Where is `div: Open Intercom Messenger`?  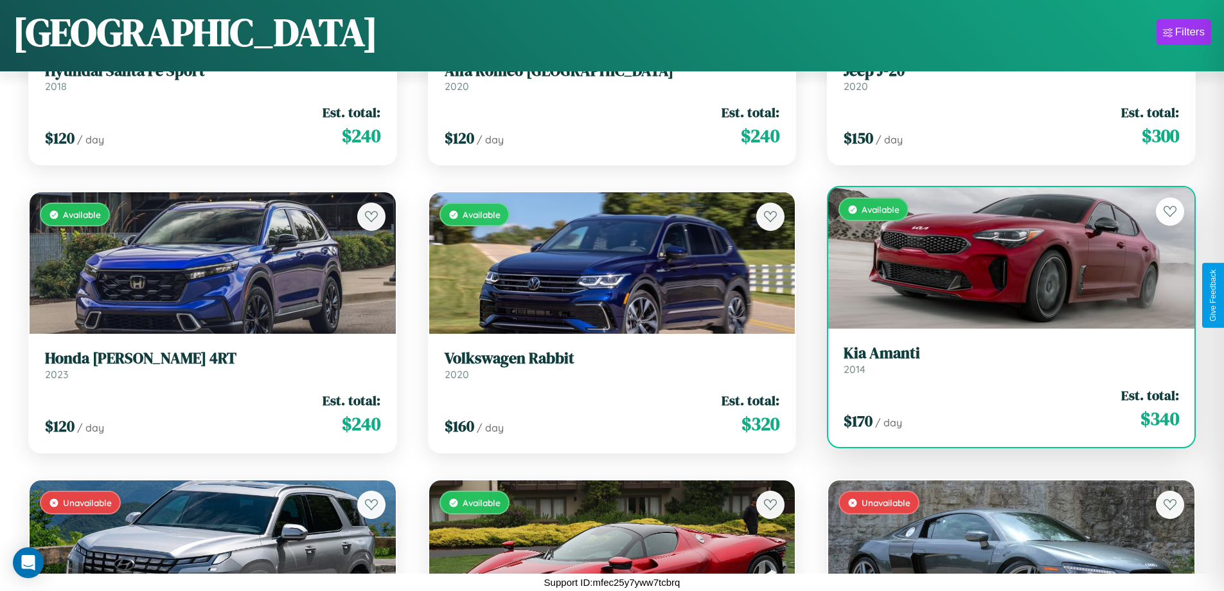
div: Open Intercom Messenger is located at coordinates (28, 562).